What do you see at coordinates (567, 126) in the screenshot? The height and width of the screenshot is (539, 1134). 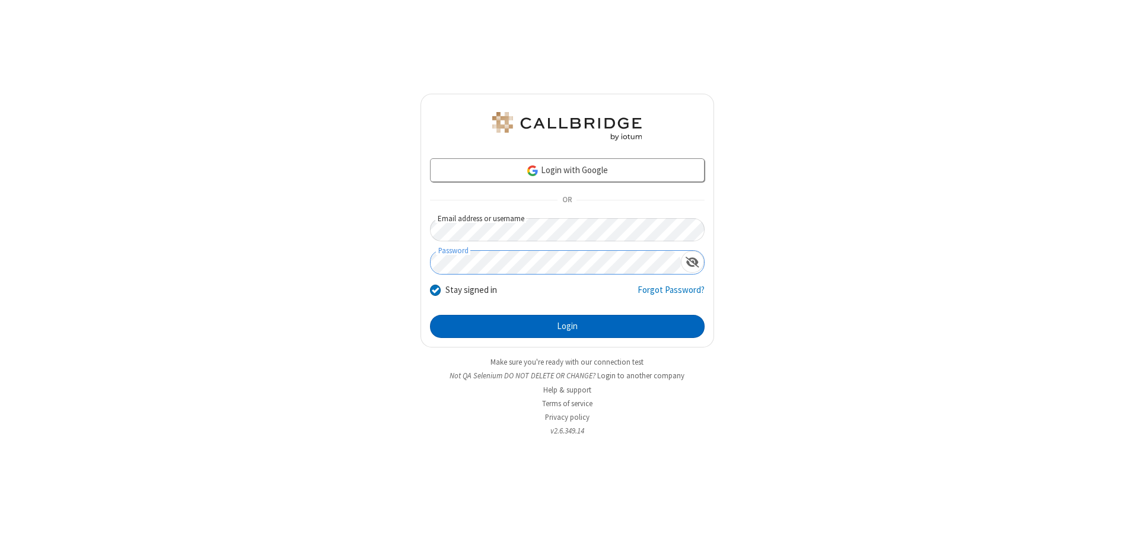 I see `img: QA Selenium DO NOT DELETE OR CHANGE` at bounding box center [567, 126].